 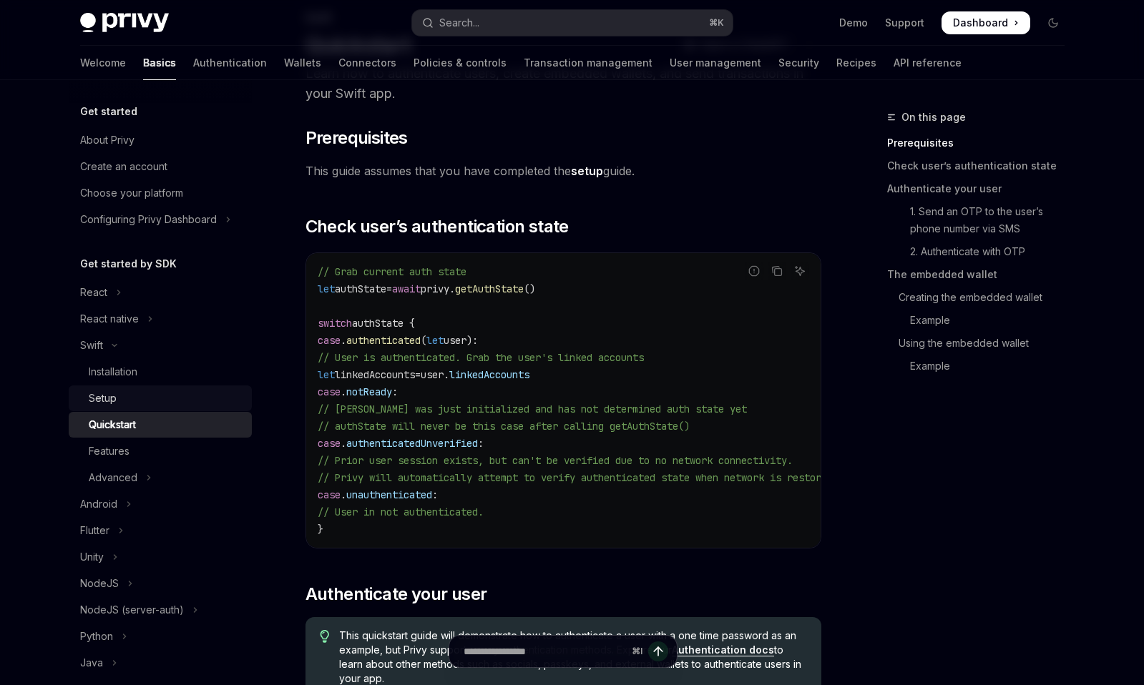 I want to click on button: Toggle Python section, so click(x=160, y=637).